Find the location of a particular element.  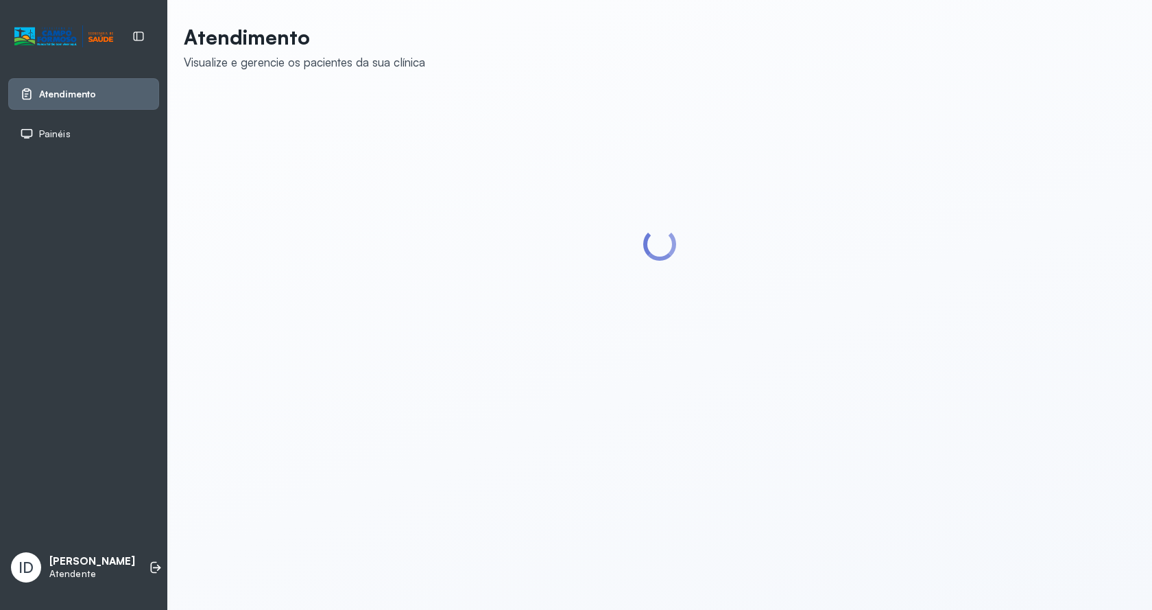

img: Logotipo do estabelecimento is located at coordinates (64, 36).